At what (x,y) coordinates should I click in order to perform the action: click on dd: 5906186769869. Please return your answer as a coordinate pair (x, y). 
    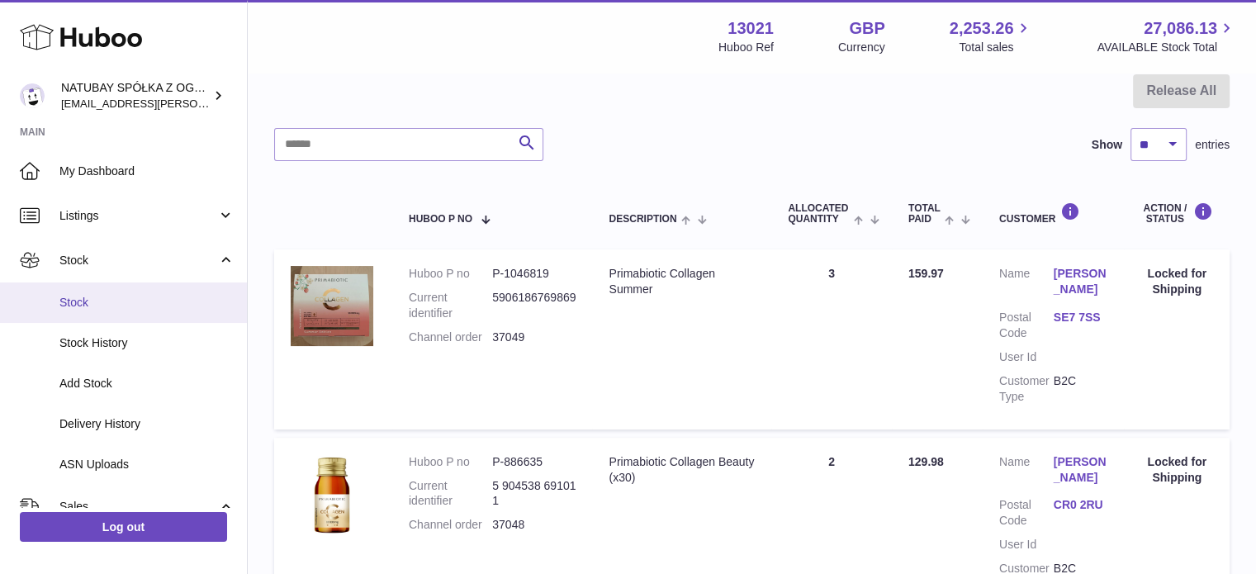
    Looking at the image, I should click on (533, 305).